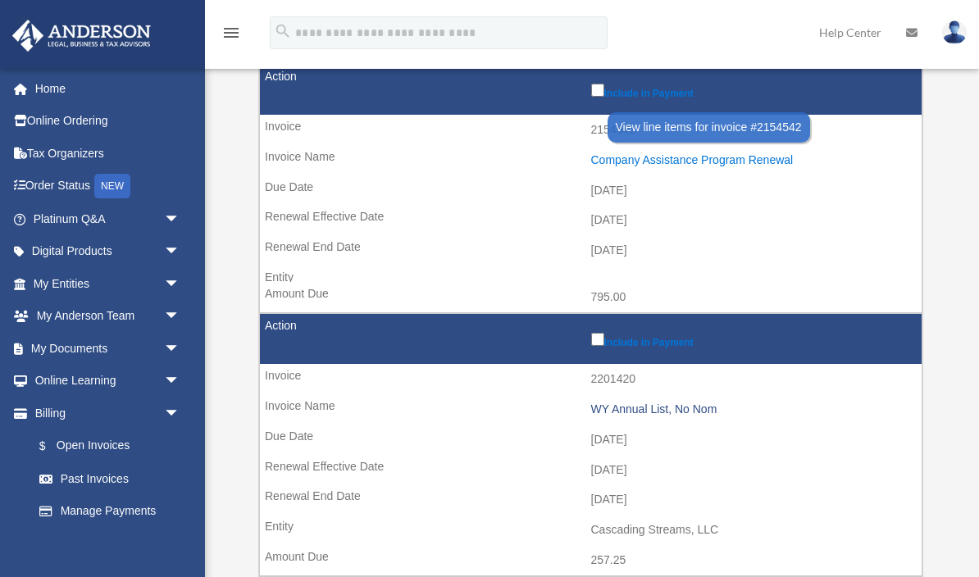  Describe the element at coordinates (104, 413) in the screenshot. I see `a: Billingarrow_drop_down` at that location.